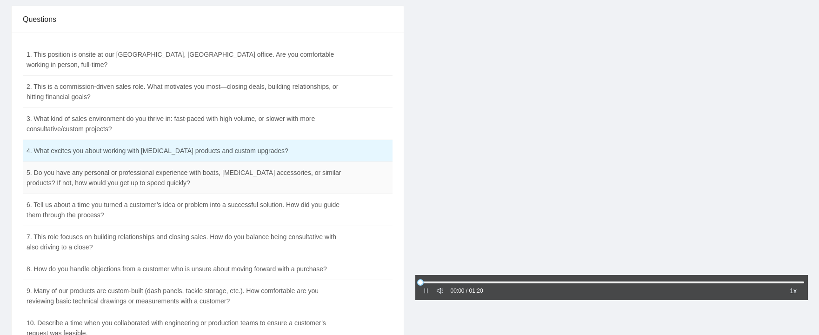  What do you see at coordinates (184, 269) in the screenshot?
I see `td: 8. How do you handle objections from a customer who is unsure about moving forward with a purchase?` at bounding box center [184, 269].